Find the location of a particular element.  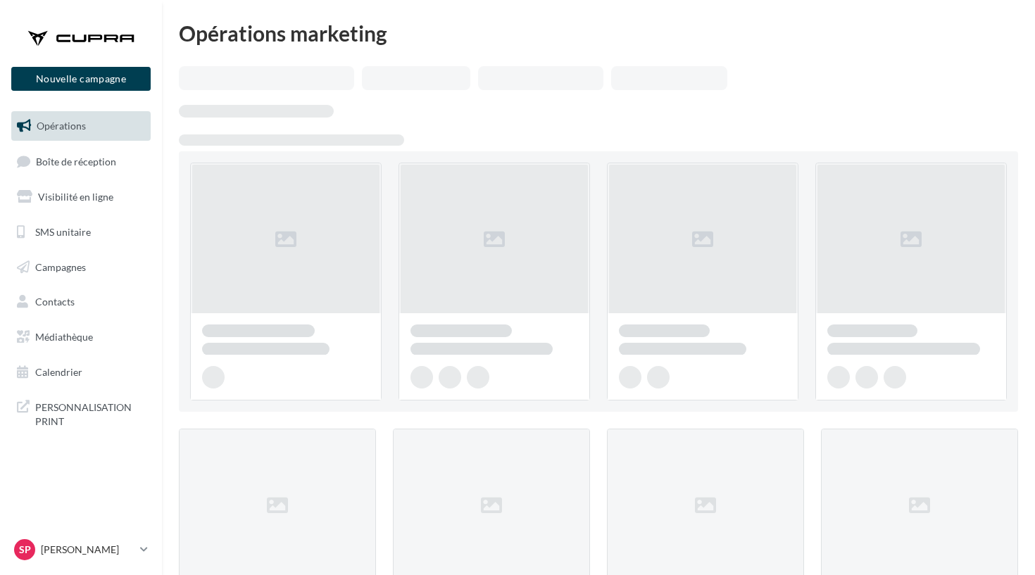

a: Visibilité en ligne is located at coordinates (81, 197).